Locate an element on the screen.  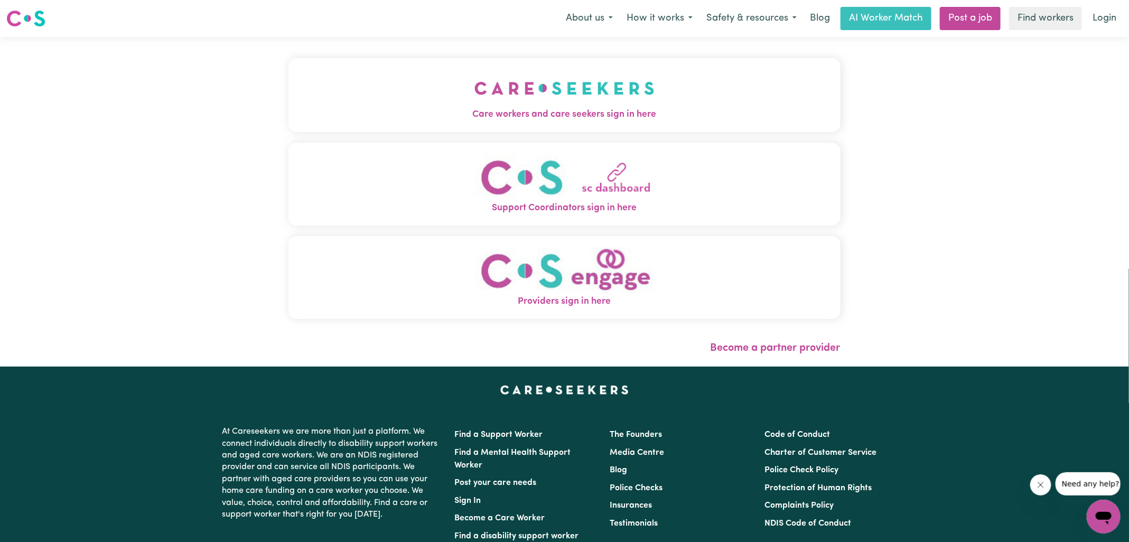
a: Find workers is located at coordinates (1045, 18).